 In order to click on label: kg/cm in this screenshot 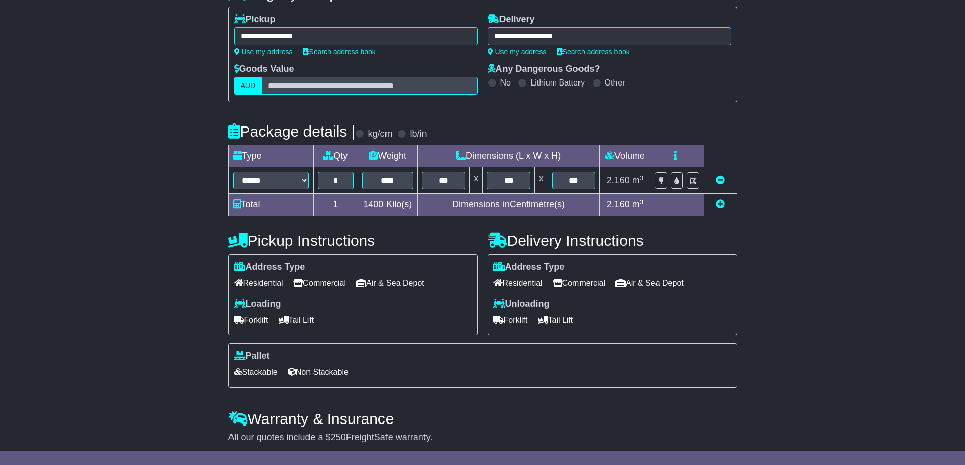, I will do `click(380, 134)`.